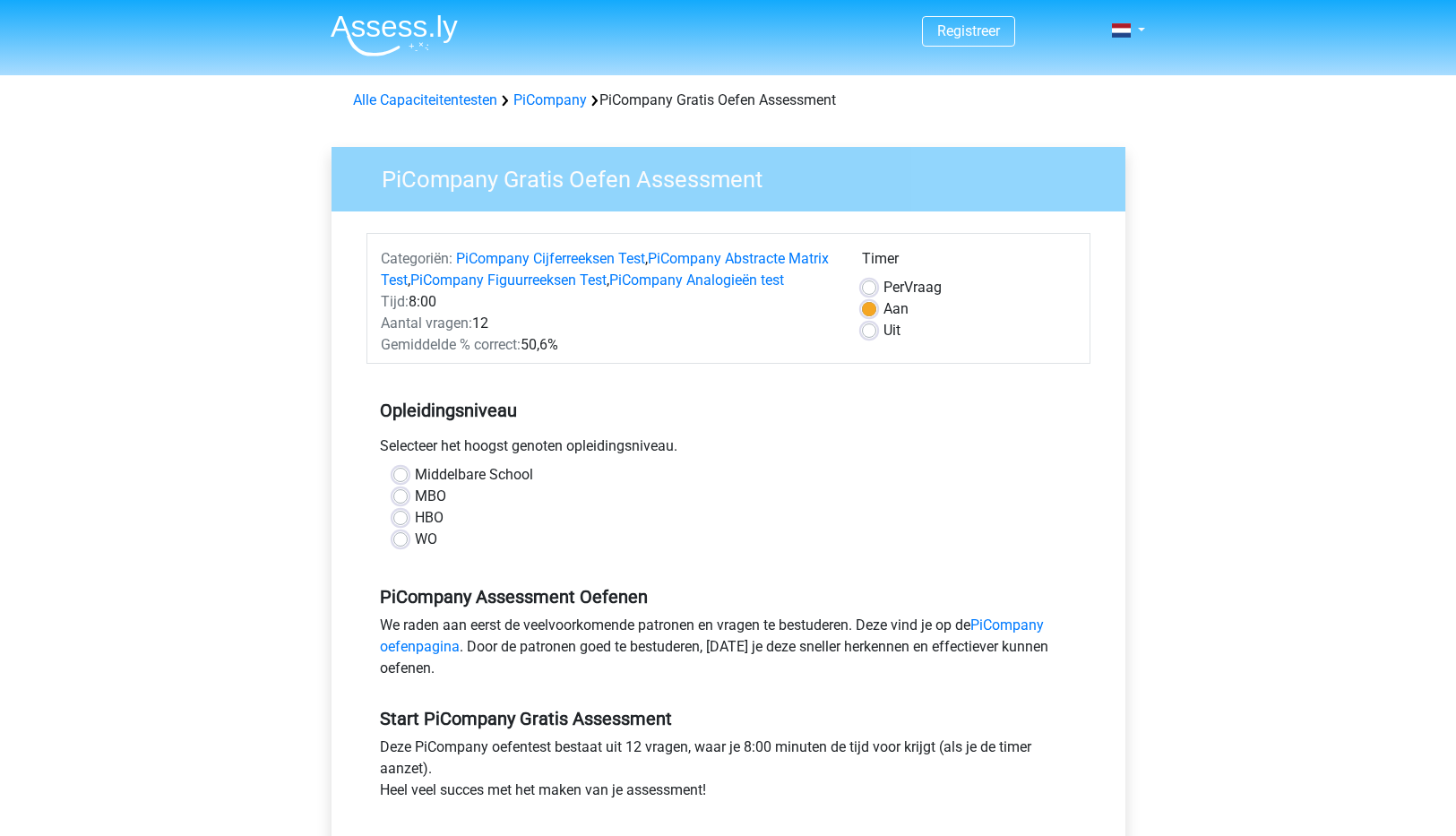 Image resolution: width=1456 pixels, height=836 pixels. Describe the element at coordinates (728, 597) in the screenshot. I see `h5: PiCompany Assessment Oefenen` at that location.